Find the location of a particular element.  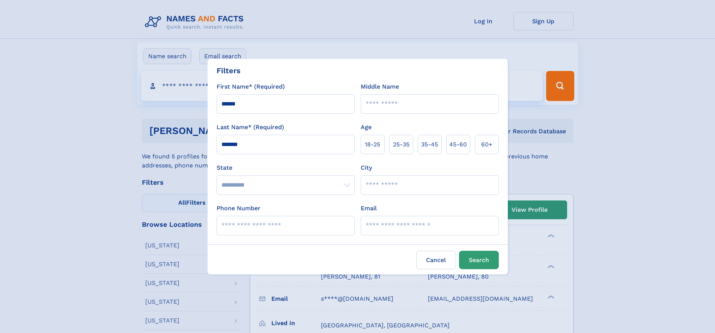

span: 35‑45 is located at coordinates (429, 144).